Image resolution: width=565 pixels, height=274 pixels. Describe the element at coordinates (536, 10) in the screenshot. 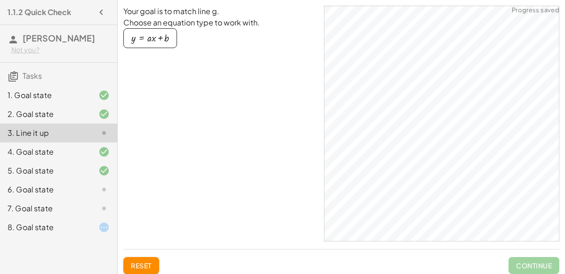

I see `span: Progress saved` at that location.